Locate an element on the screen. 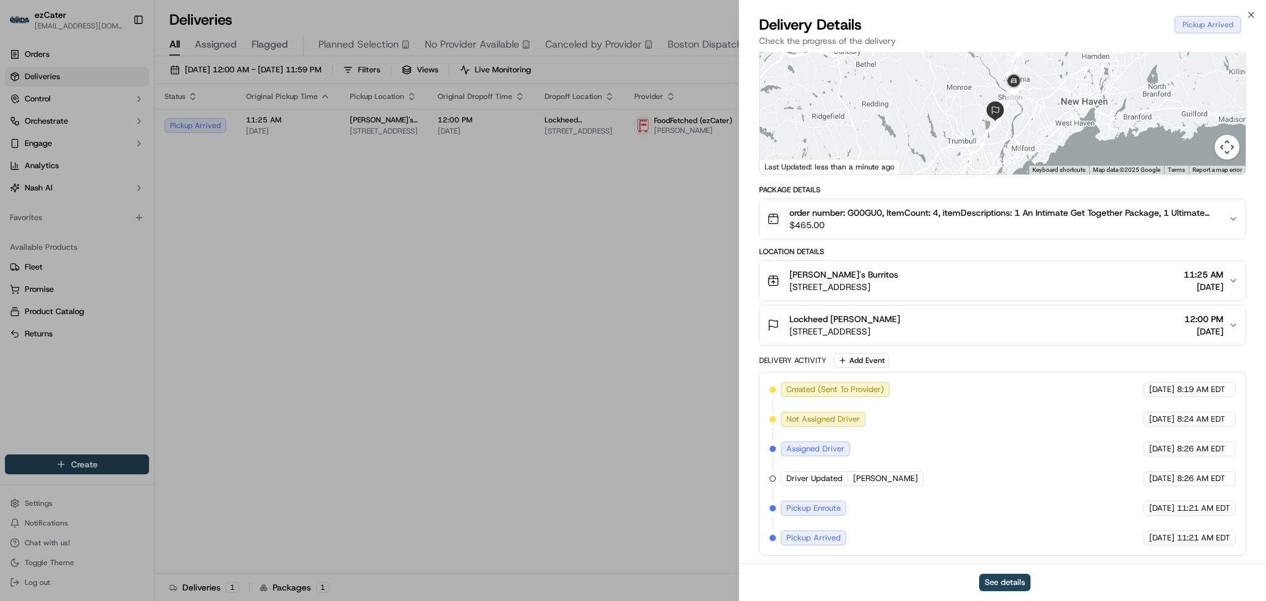  input: Got a question? Start typing here... is located at coordinates (127, 86).